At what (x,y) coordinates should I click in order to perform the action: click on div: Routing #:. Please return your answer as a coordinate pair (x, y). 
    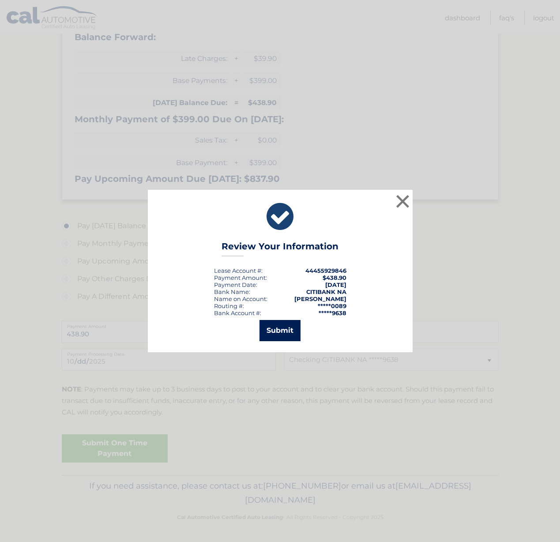
    Looking at the image, I should click on (229, 306).